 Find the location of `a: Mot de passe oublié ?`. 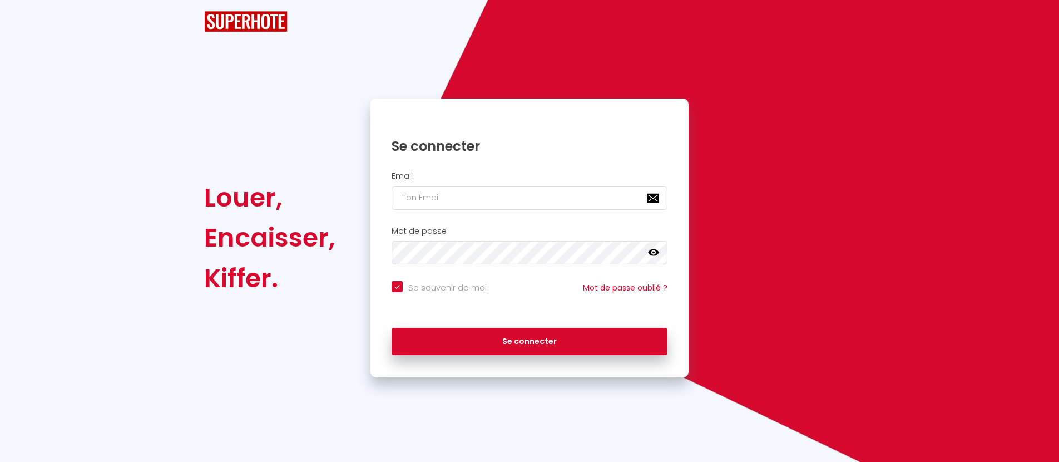

a: Mot de passe oublié ? is located at coordinates (625, 288).